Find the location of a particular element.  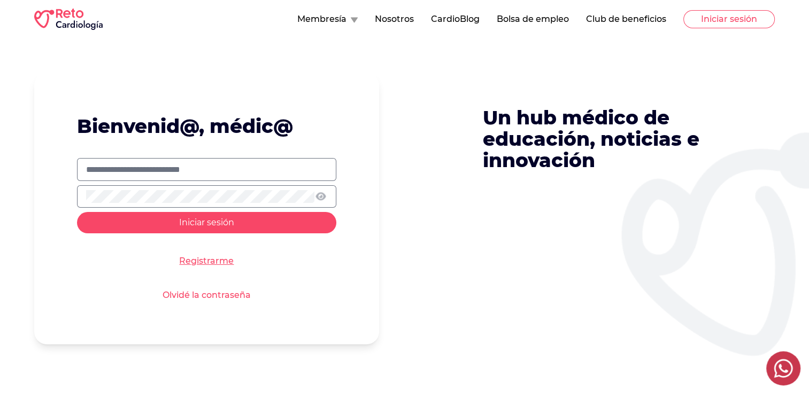

button: Membresía is located at coordinates (327, 19).